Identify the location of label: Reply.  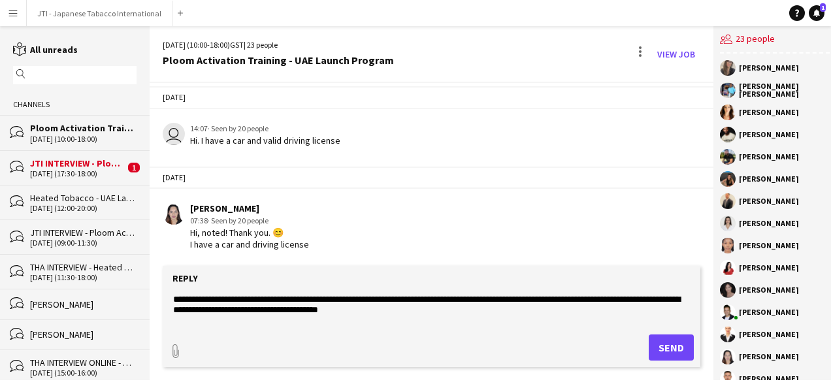
(185, 278).